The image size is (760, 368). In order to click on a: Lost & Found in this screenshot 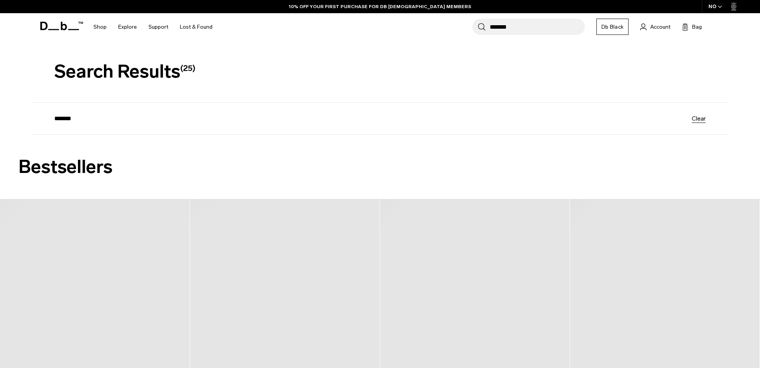, I will do `click(196, 27)`.